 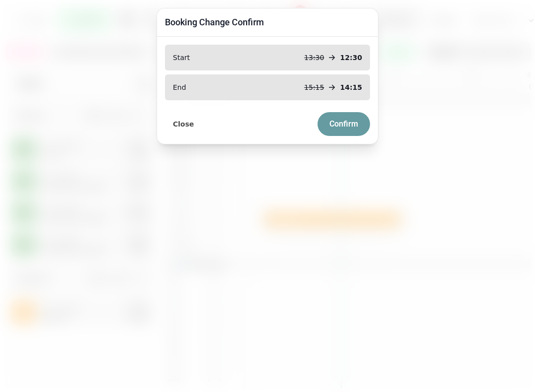 I want to click on button: Close, so click(x=183, y=124).